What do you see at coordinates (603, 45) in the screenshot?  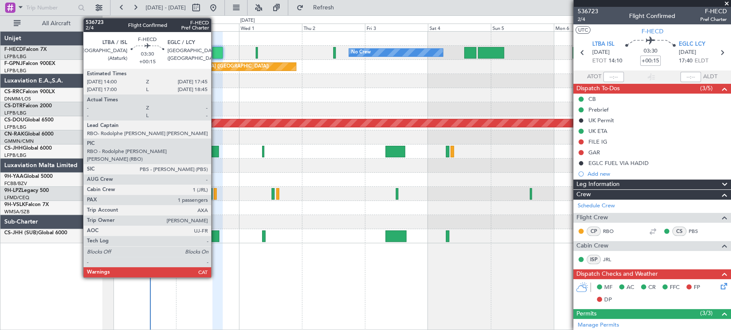 I see `span: LTBA ISL` at bounding box center [603, 45].